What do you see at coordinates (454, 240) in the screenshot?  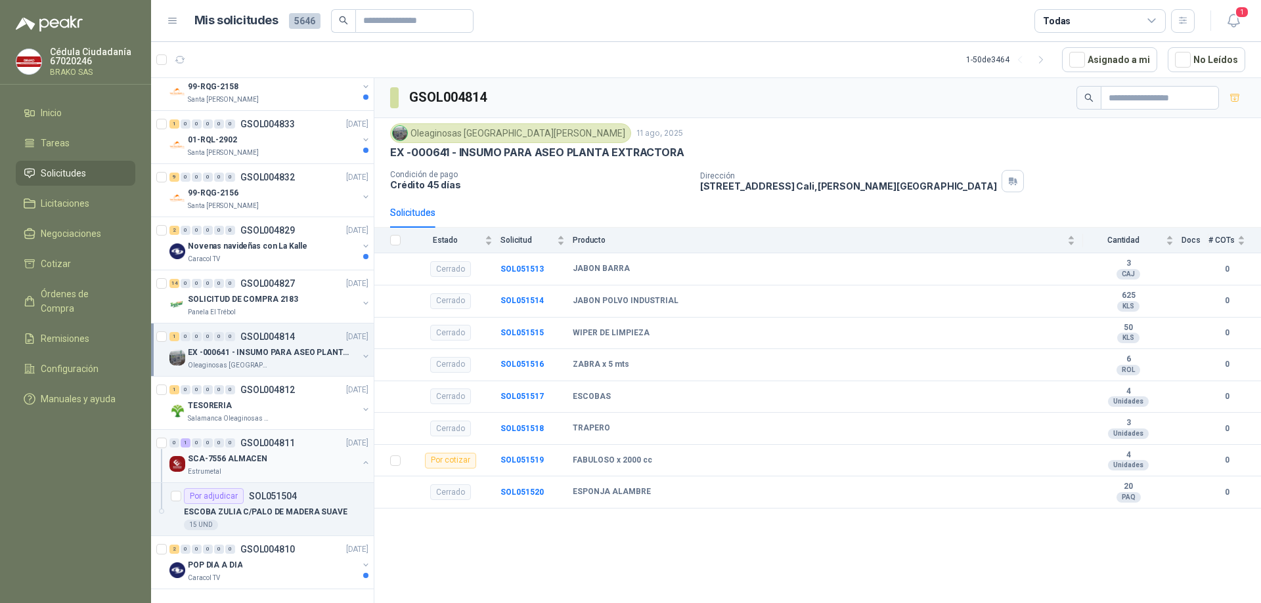 I see `th: Estado` at bounding box center [454, 240].